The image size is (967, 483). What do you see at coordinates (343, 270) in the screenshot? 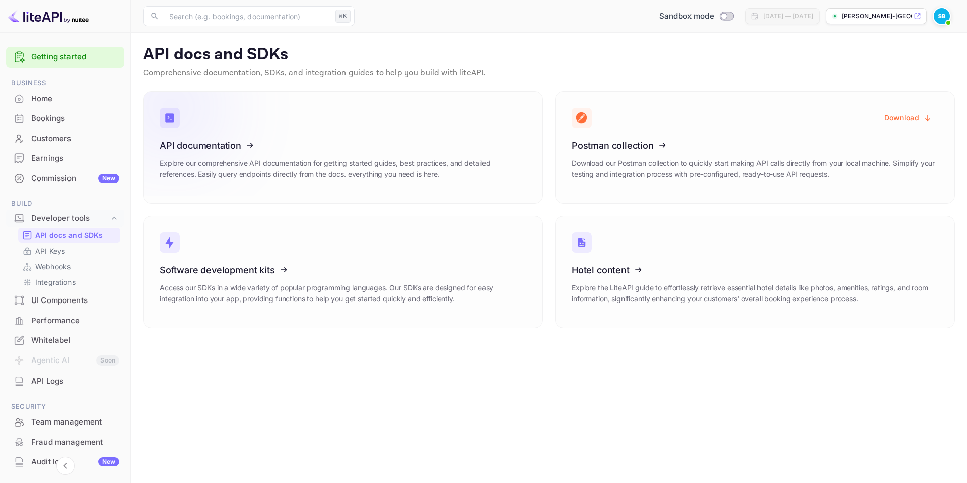
I see `h3: Software development kits` at bounding box center [343, 270].